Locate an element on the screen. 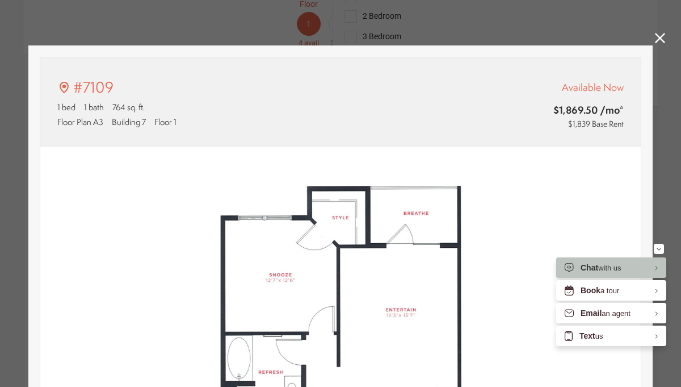 This screenshot has width=681, height=387. span: $1,869.50 /mo* is located at coordinates (556, 110).